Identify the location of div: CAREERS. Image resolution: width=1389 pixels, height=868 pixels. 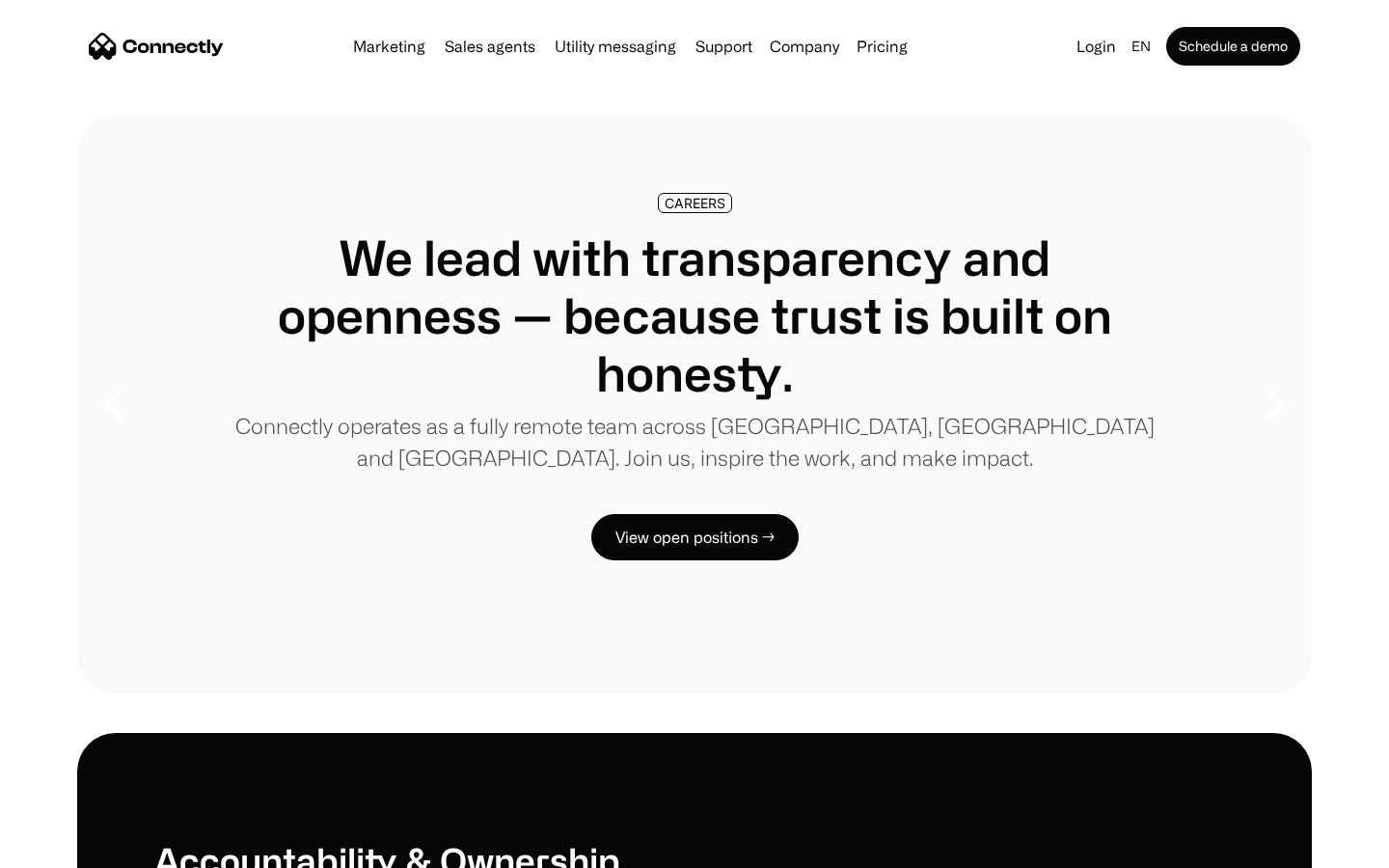
(694, 203).